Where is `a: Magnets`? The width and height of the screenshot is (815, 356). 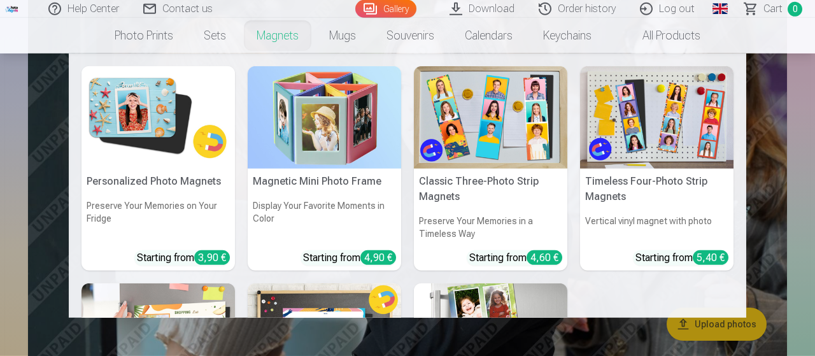
a: Magnets is located at coordinates (278, 36).